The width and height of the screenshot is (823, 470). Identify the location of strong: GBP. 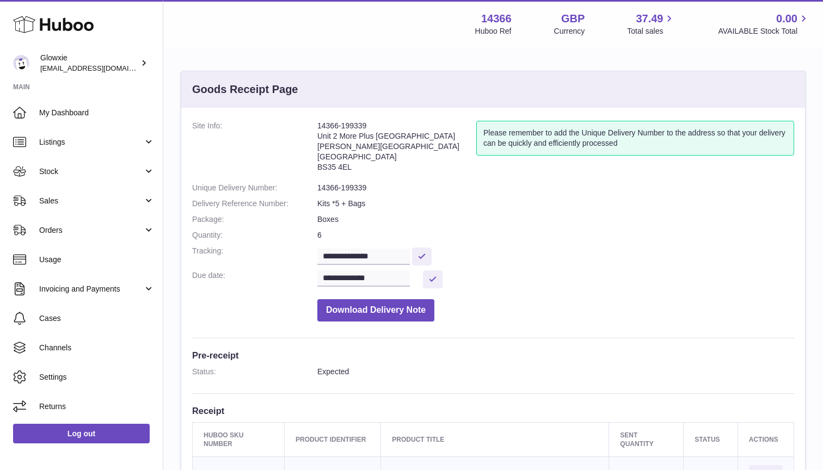
(573, 19).